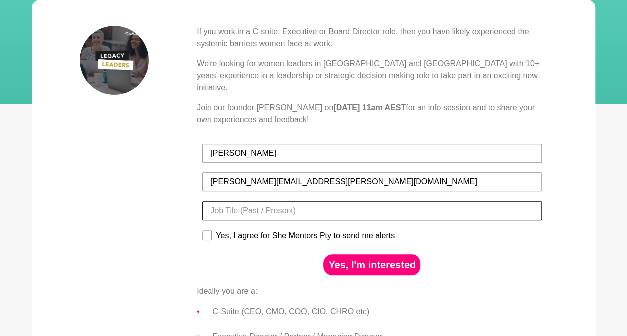 Image resolution: width=627 pixels, height=336 pixels. I want to click on div: Yes, I agree for She Mentors Pty to send me alerts, so click(305, 236).